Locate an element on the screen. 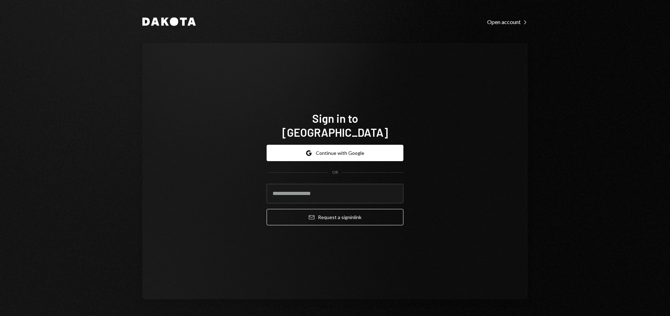 Image resolution: width=670 pixels, height=316 pixels. a: Open account is located at coordinates (507, 22).